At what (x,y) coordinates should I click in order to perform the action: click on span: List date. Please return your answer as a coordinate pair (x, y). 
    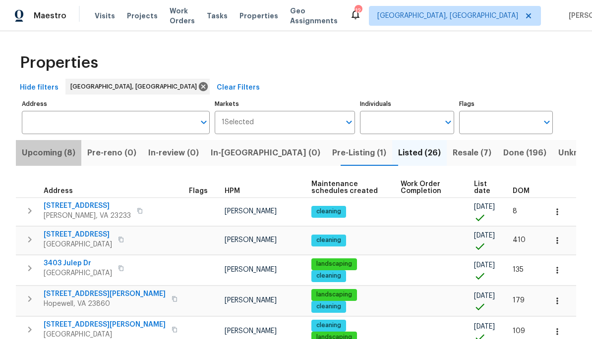
    Looking at the image, I should click on (485, 188).